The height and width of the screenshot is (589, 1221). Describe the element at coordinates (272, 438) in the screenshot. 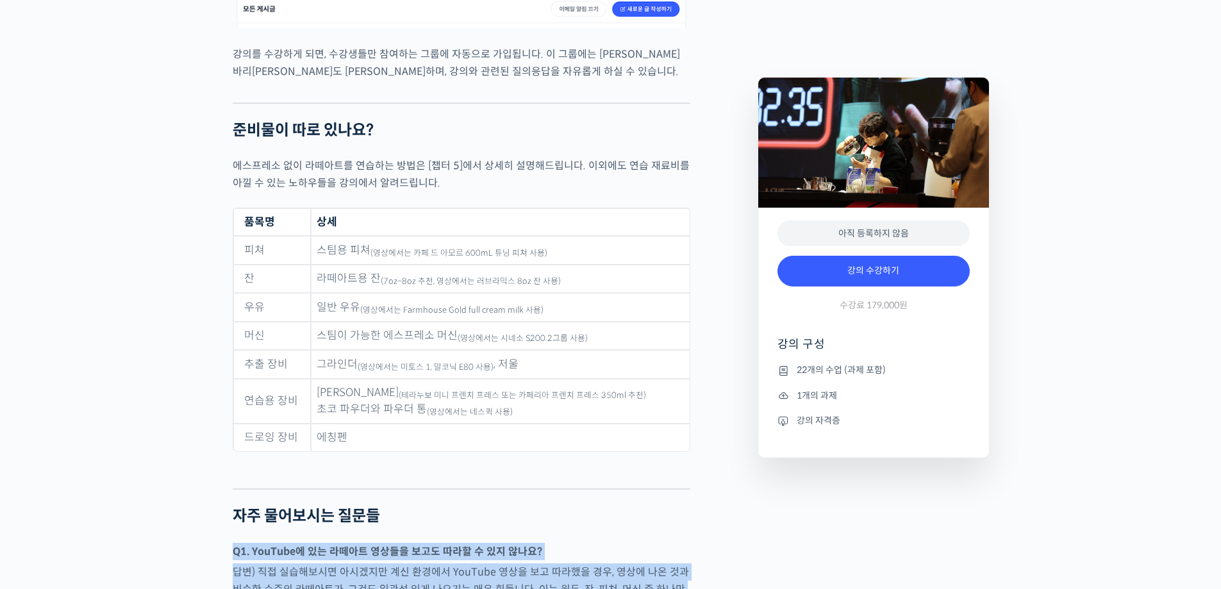

I see `td: 드로잉 장비` at that location.